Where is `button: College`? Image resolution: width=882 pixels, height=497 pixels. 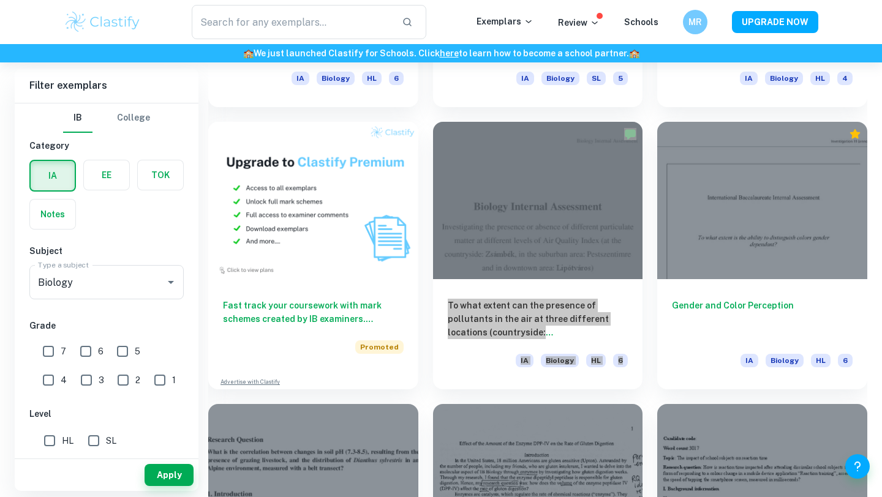
button: College is located at coordinates (134, 118).